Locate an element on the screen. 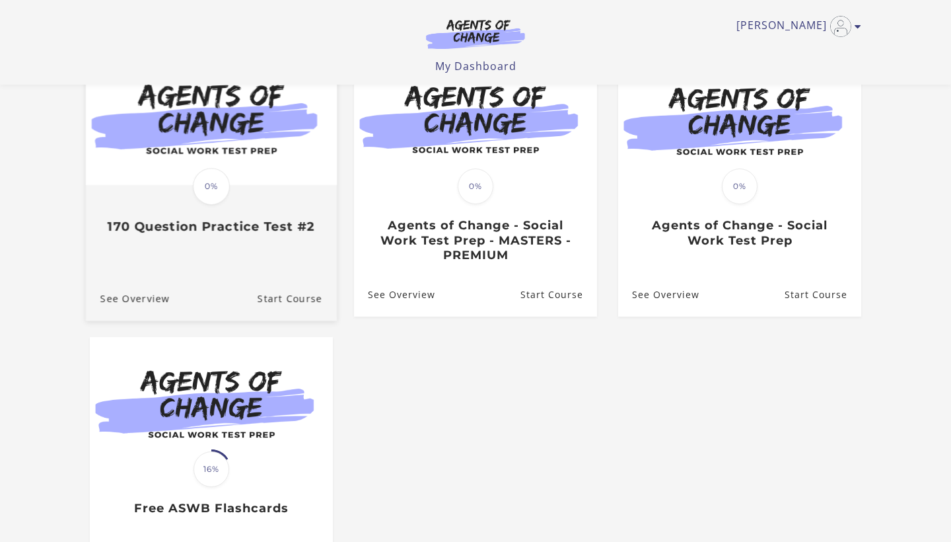 The image size is (951, 542). a: Agents of Change - Social Work Test Prep - MASTERS - PREMIUM: See Overview is located at coordinates (394, 294).